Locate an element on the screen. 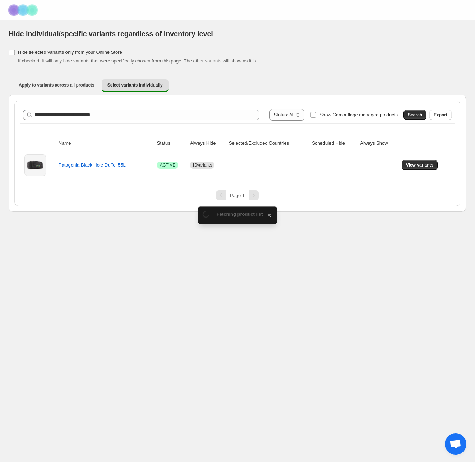 The height and width of the screenshot is (462, 475). a: Patagonia Black Hole Duffel 55L is located at coordinates (92, 165).